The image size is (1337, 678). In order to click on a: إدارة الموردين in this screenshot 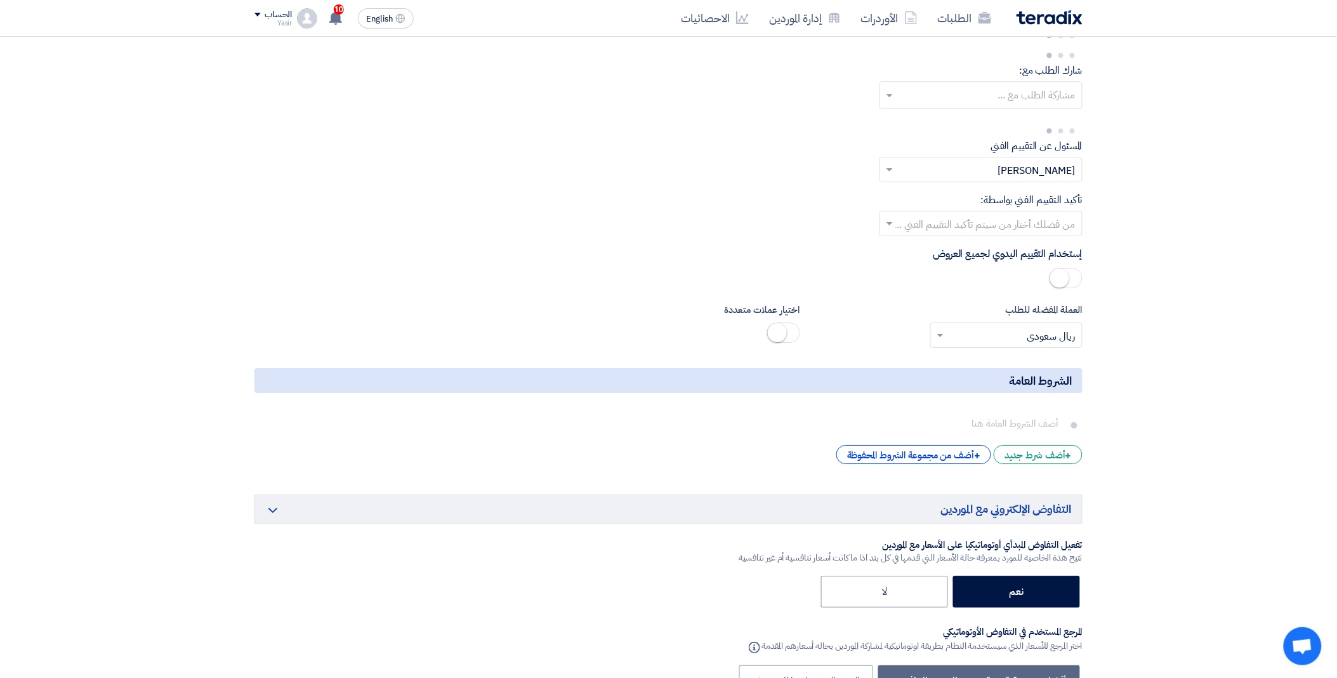, I will do `click(805, 18)`.